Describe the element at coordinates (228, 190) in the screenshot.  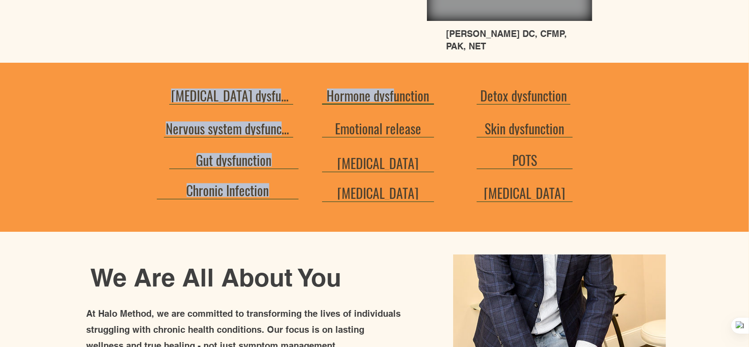
I see `span: Chronic Infection` at that location.